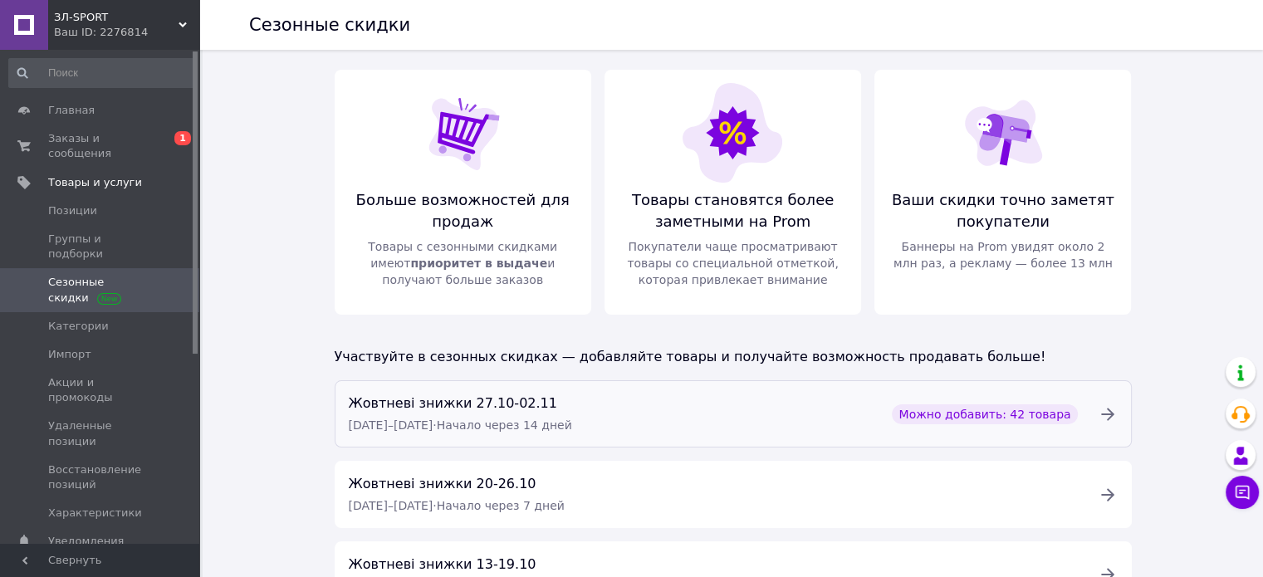 The width and height of the screenshot is (1263, 577). Describe the element at coordinates (690, 356) in the screenshot. I see `span: Участвуйте в сезонных скидках — добавляйте товары и получайте возможность продавать больше!` at that location.